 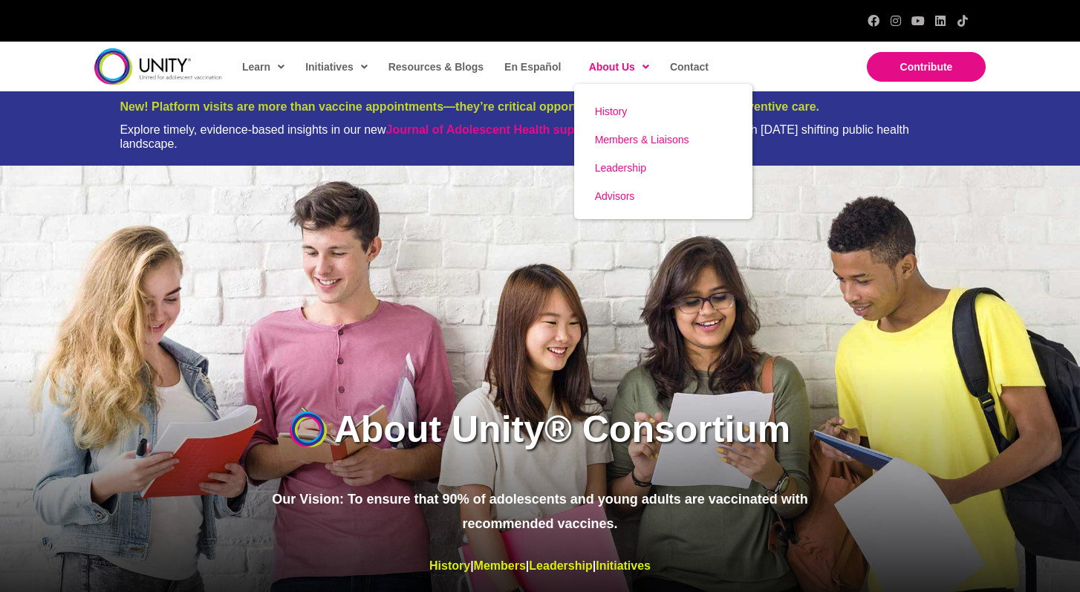 I want to click on span: Contact, so click(x=689, y=67).